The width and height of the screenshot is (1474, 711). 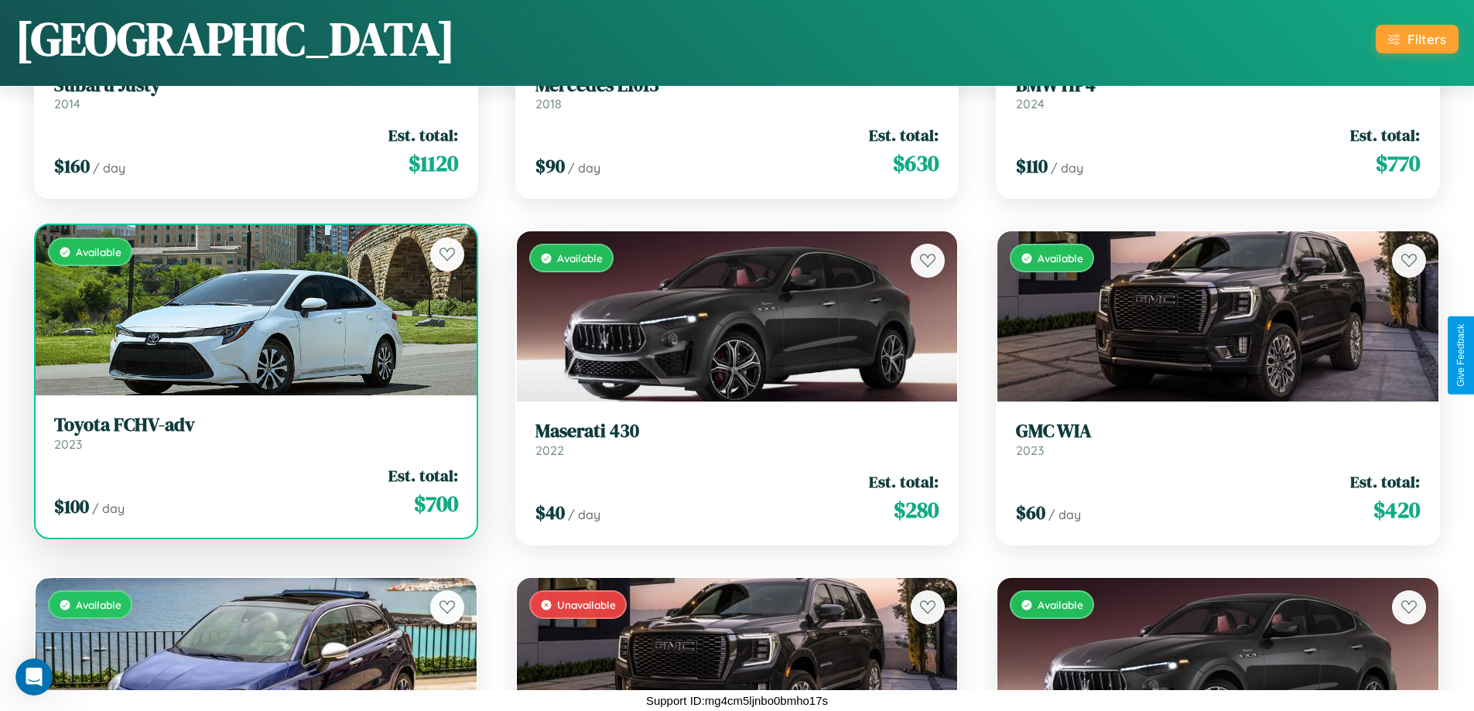 I want to click on div: Filters, so click(x=1427, y=39).